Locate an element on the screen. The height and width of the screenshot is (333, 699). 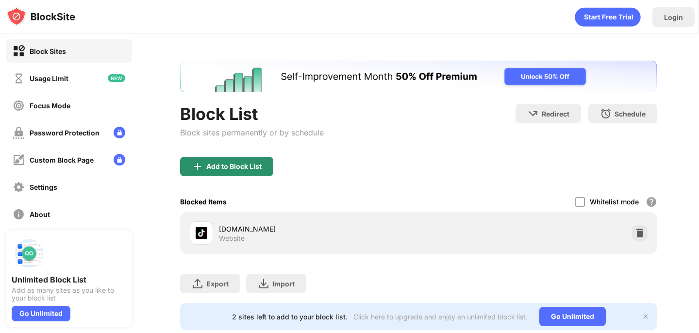
img: time-usage-off.svg is located at coordinates (18, 78).